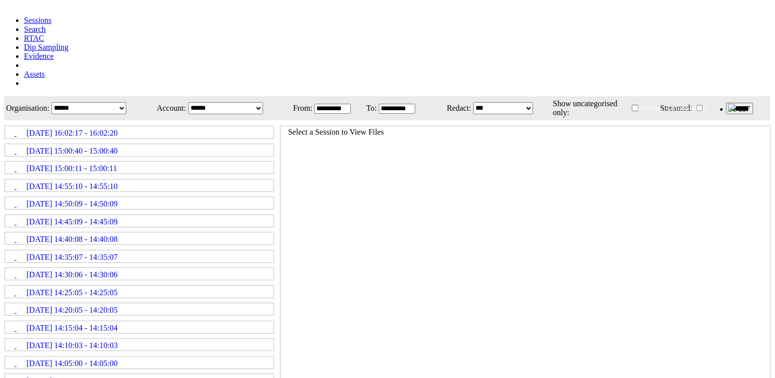 The image size is (775, 378). What do you see at coordinates (46, 47) in the screenshot?
I see `a: Dip Sampling` at bounding box center [46, 47].